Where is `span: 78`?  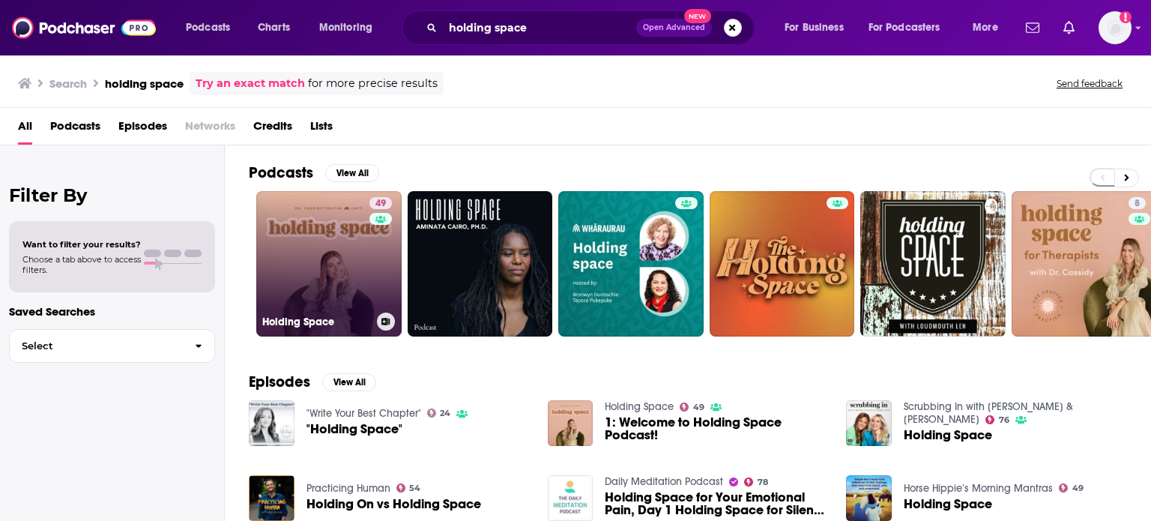 span: 78 is located at coordinates (763, 482).